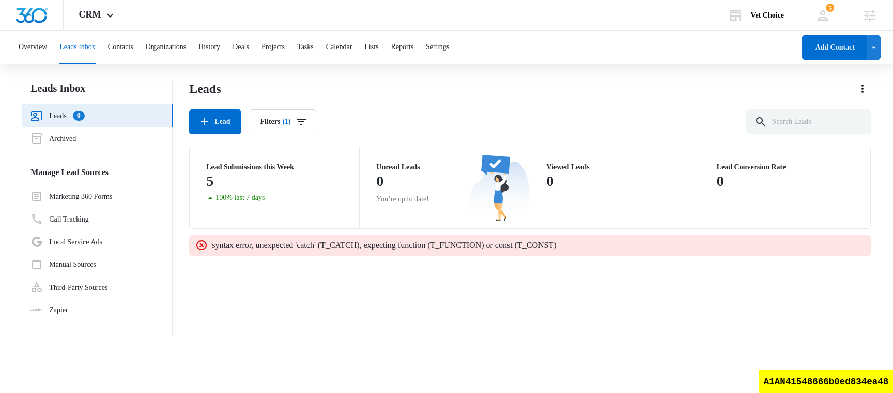  What do you see at coordinates (274, 167) in the screenshot?
I see `p: Lead Submissions this Week` at bounding box center [274, 167].